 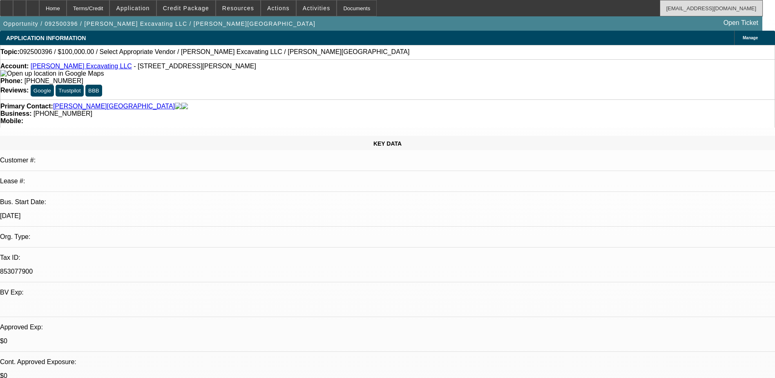 I want to click on span: Manage, so click(x=750, y=38).